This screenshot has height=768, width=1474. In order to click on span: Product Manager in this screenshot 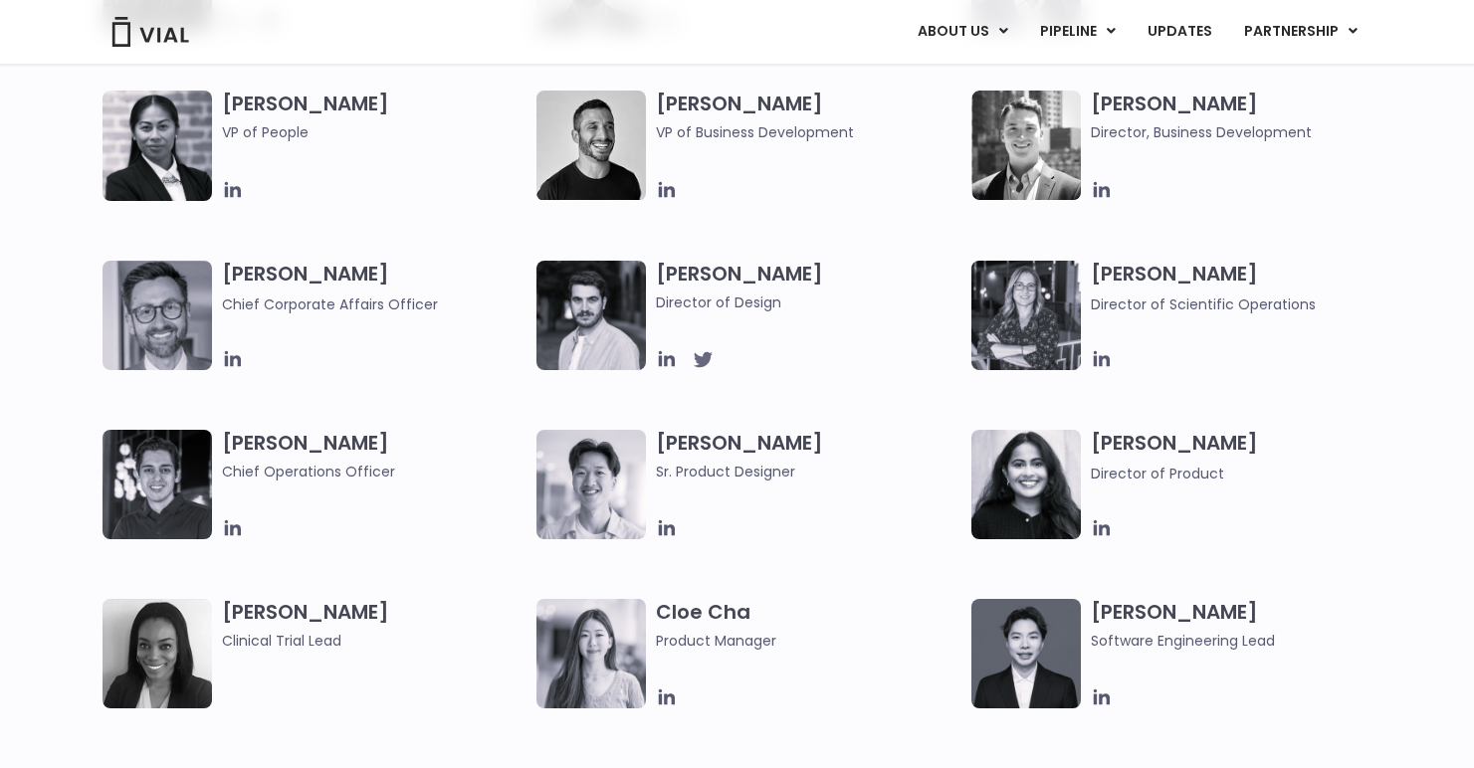, I will do `click(808, 641)`.